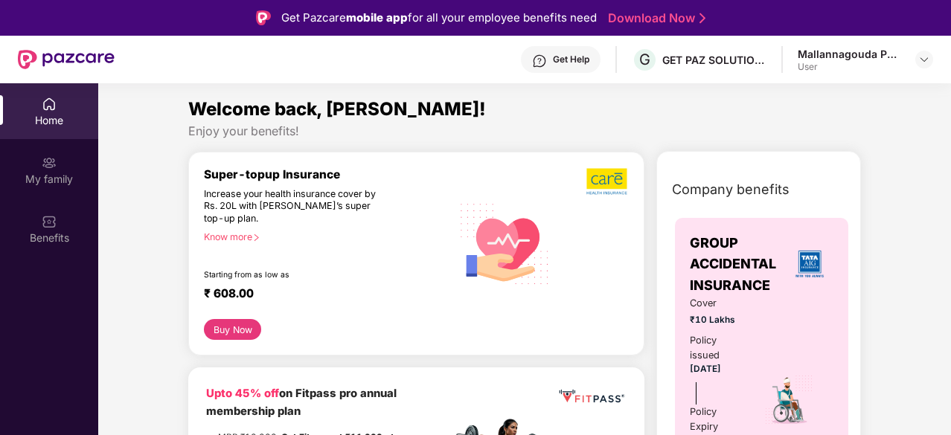 Image resolution: width=951 pixels, height=435 pixels. I want to click on div: User, so click(850, 67).